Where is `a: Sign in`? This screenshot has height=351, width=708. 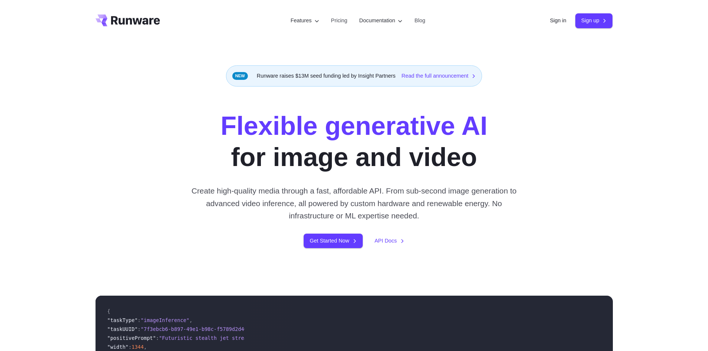 a: Sign in is located at coordinates (559, 20).